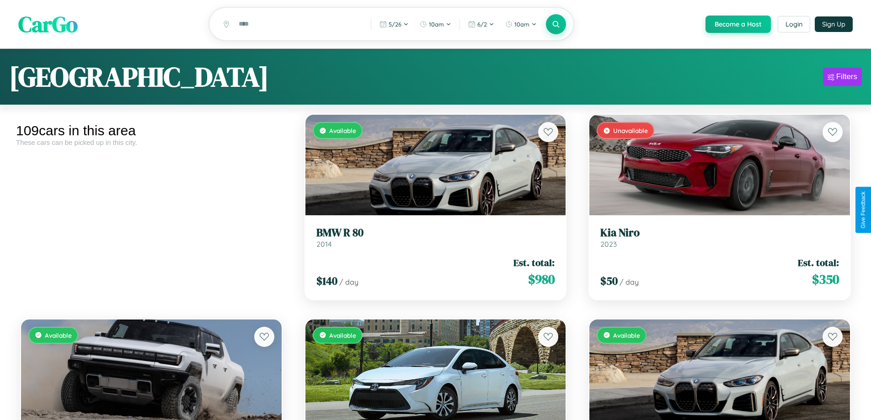 Image resolution: width=871 pixels, height=420 pixels. I want to click on h3: BMW R 80, so click(436, 233).